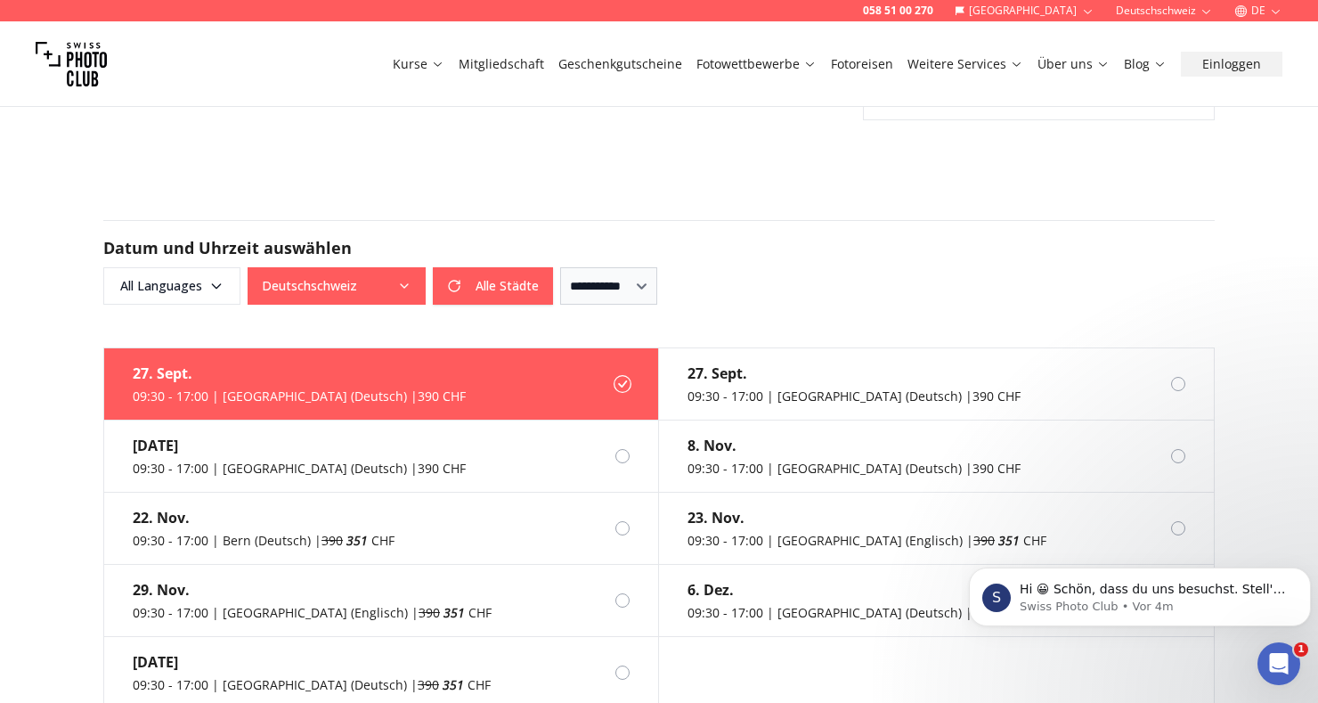  What do you see at coordinates (264, 517) in the screenshot?
I see `div: 22. Nov.` at bounding box center [264, 517].